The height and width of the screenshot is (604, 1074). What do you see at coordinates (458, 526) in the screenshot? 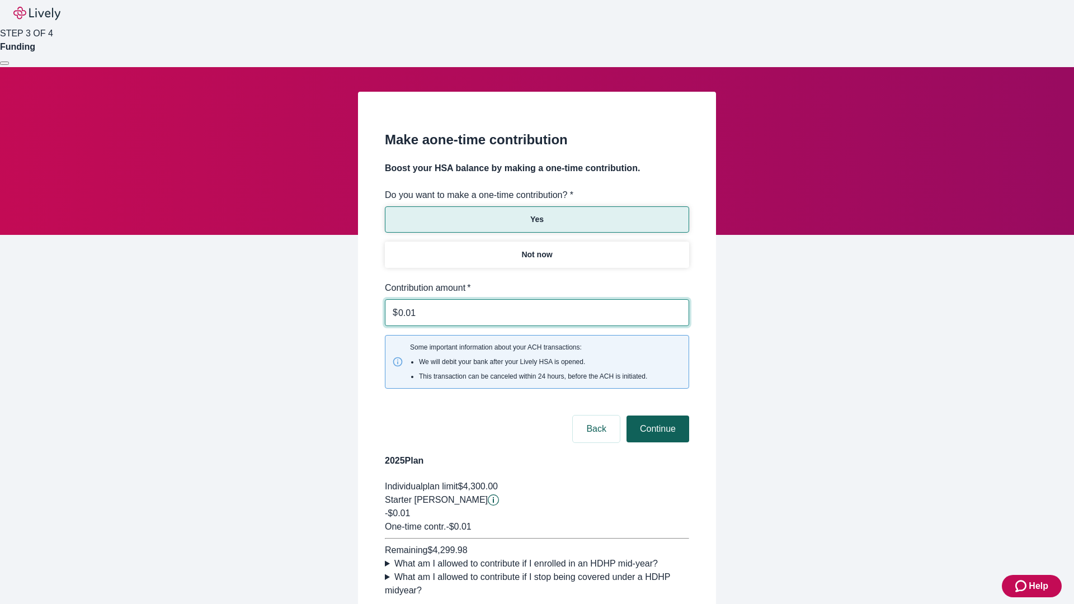
I see `span: - $0.01` at bounding box center [458, 526].